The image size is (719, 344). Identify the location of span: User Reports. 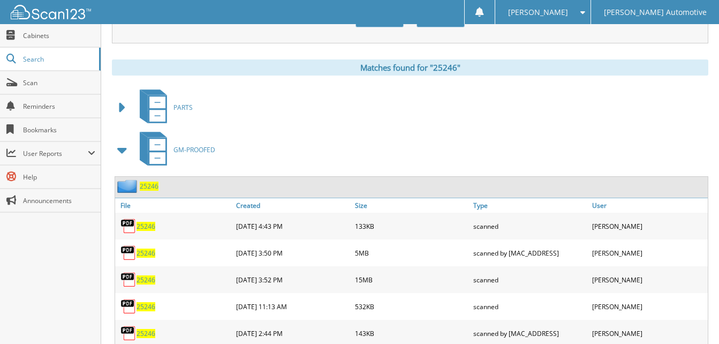
(55, 153).